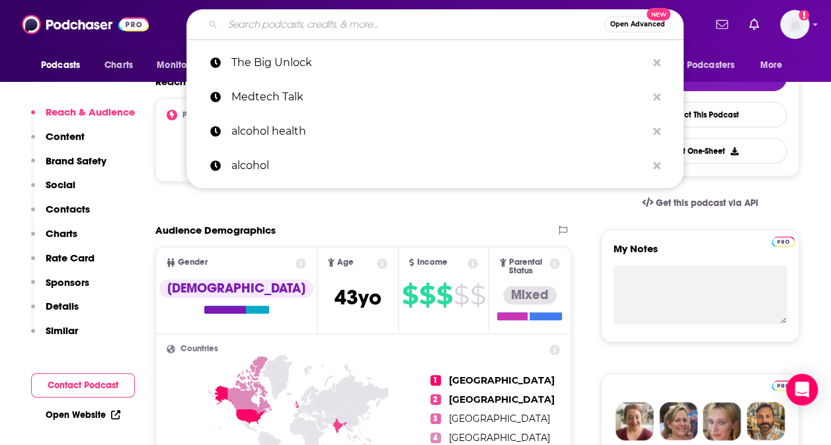  What do you see at coordinates (60, 184) in the screenshot?
I see `p: Social` at bounding box center [60, 184].